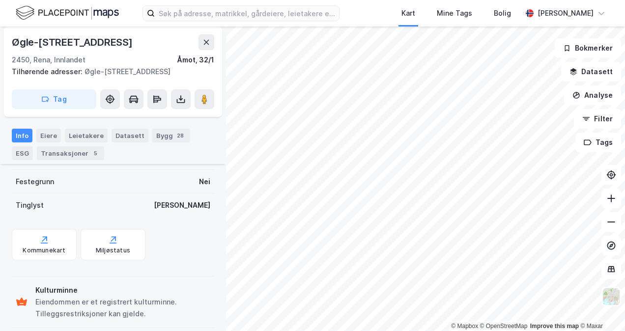 Image resolution: width=625 pixels, height=331 pixels. Describe the element at coordinates (598, 142) in the screenshot. I see `button: Tags` at that location.